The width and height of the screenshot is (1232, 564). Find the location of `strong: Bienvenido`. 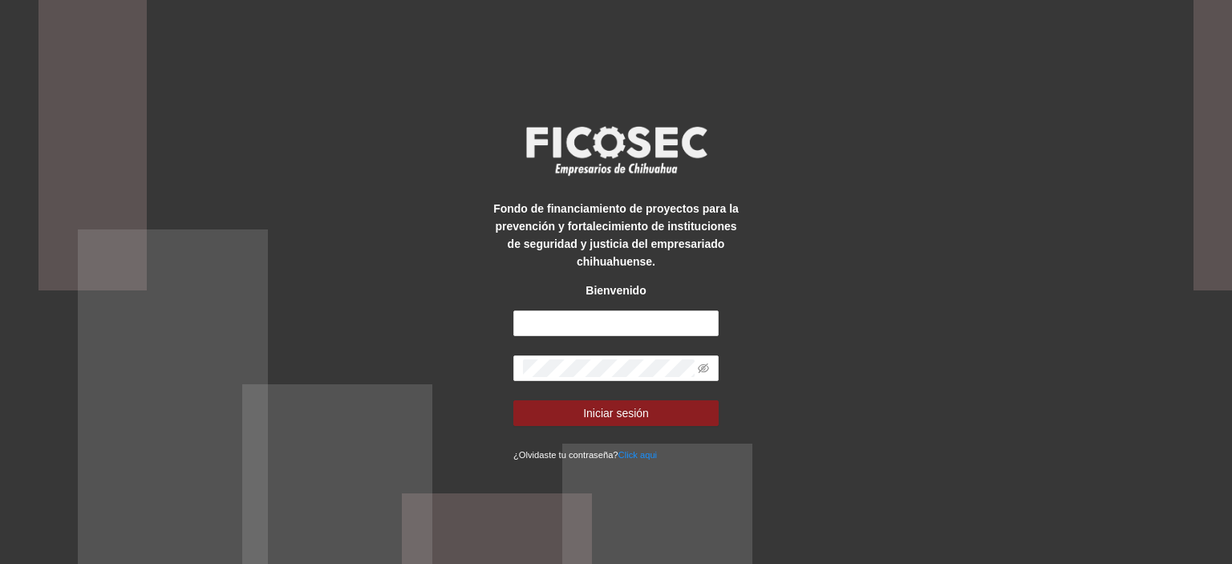

strong: Bienvenido is located at coordinates (615, 290).